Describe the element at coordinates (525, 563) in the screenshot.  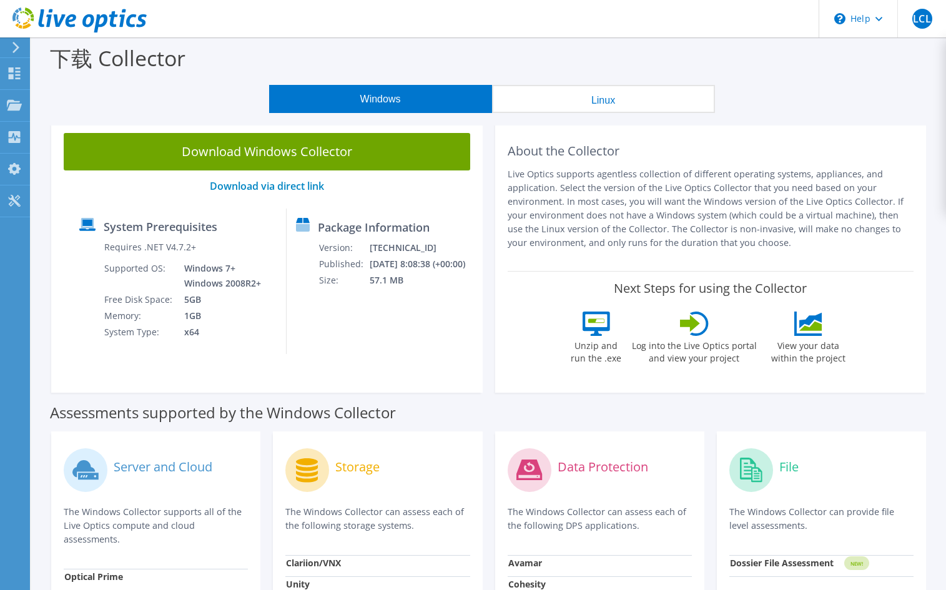
I see `strong: Avamar` at that location.